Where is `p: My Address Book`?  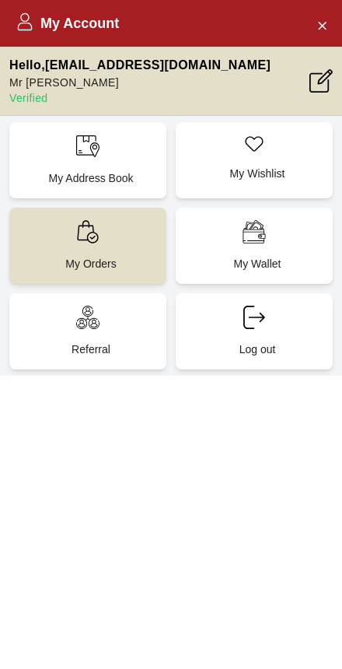 p: My Address Book is located at coordinates (91, 178).